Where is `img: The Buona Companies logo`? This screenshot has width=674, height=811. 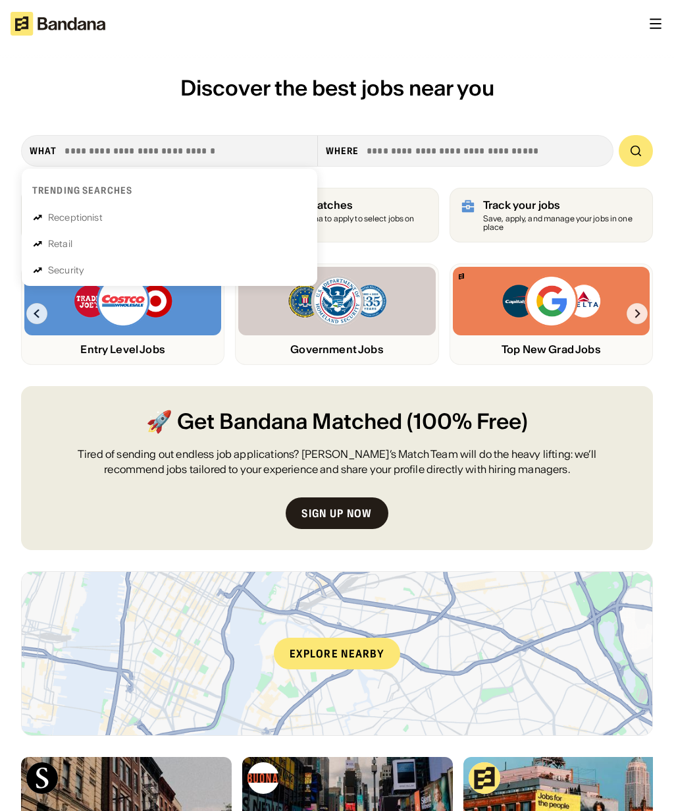
img: The Buona Companies logo is located at coordinates (263, 778).